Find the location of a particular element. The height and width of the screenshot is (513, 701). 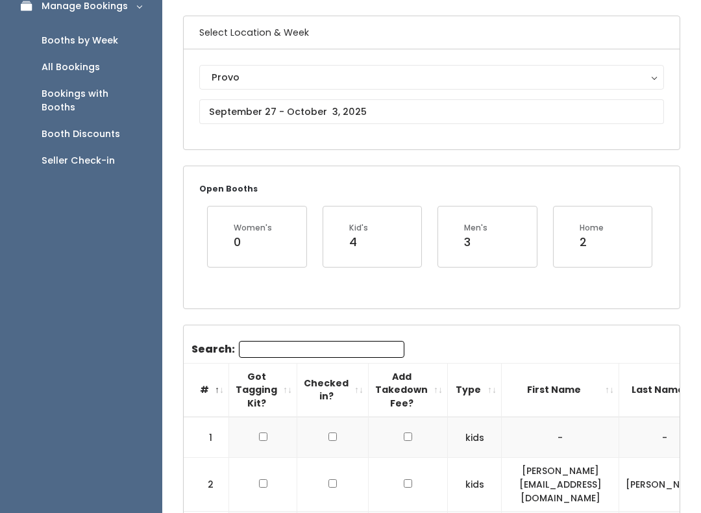

th: #: activate to sort column descending is located at coordinates (207, 390).